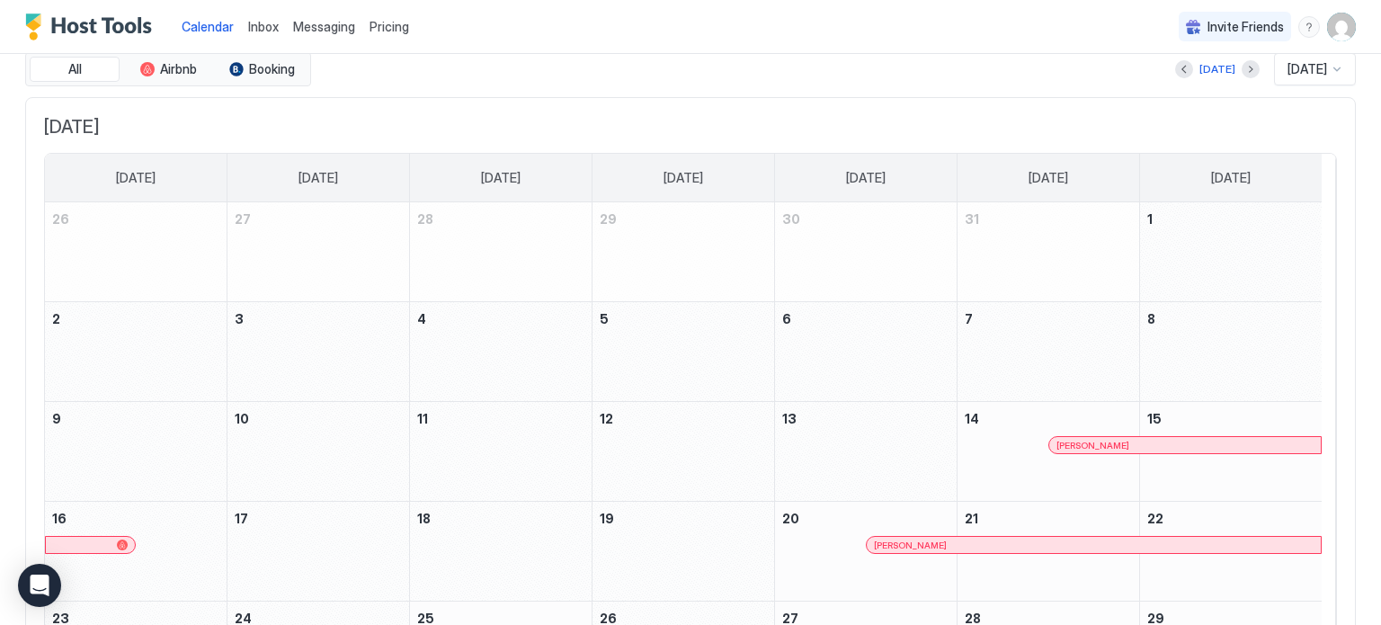 The width and height of the screenshot is (1381, 625). I want to click on a: November 19, 2025, so click(683, 518).